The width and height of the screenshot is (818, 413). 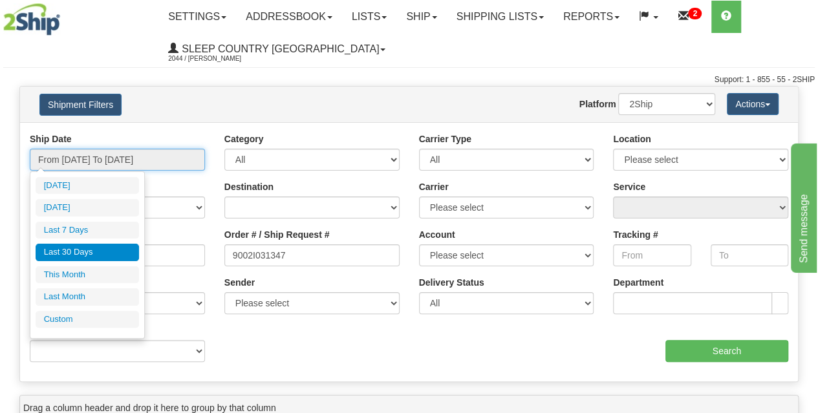 I want to click on label: Account, so click(x=437, y=235).